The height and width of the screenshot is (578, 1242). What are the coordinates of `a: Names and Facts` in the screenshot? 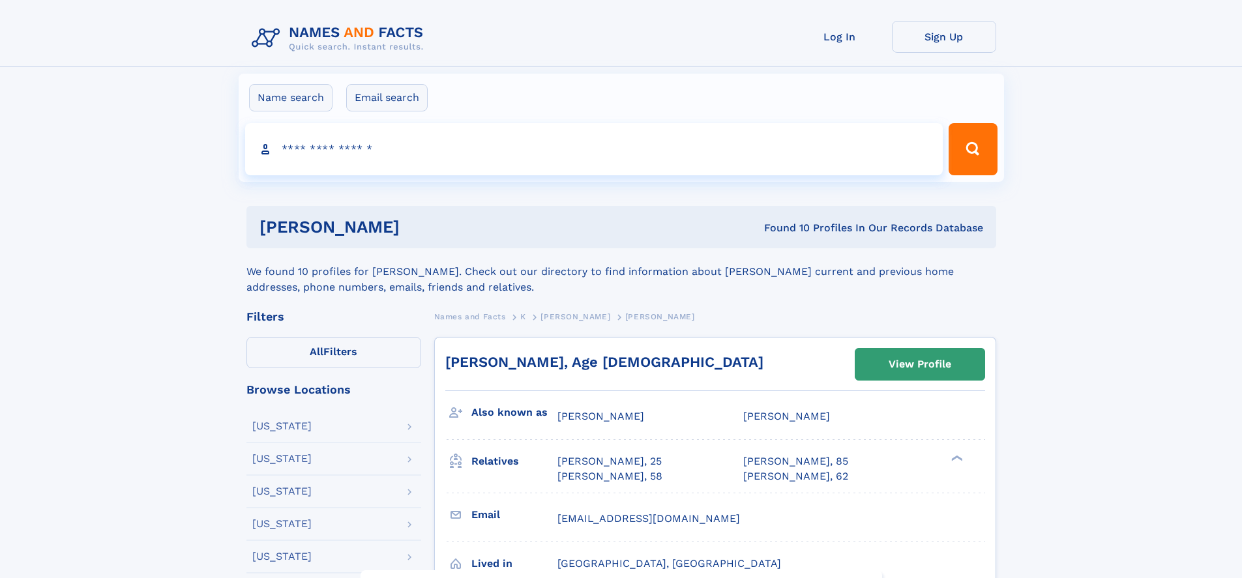 It's located at (470, 316).